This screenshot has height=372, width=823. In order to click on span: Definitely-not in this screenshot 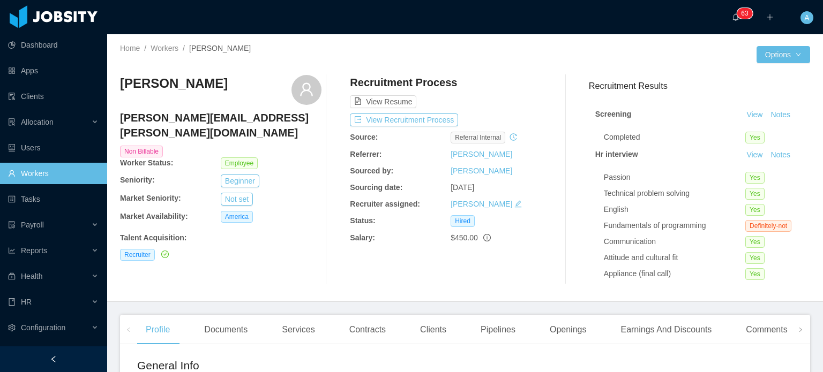, I will do `click(768, 226)`.